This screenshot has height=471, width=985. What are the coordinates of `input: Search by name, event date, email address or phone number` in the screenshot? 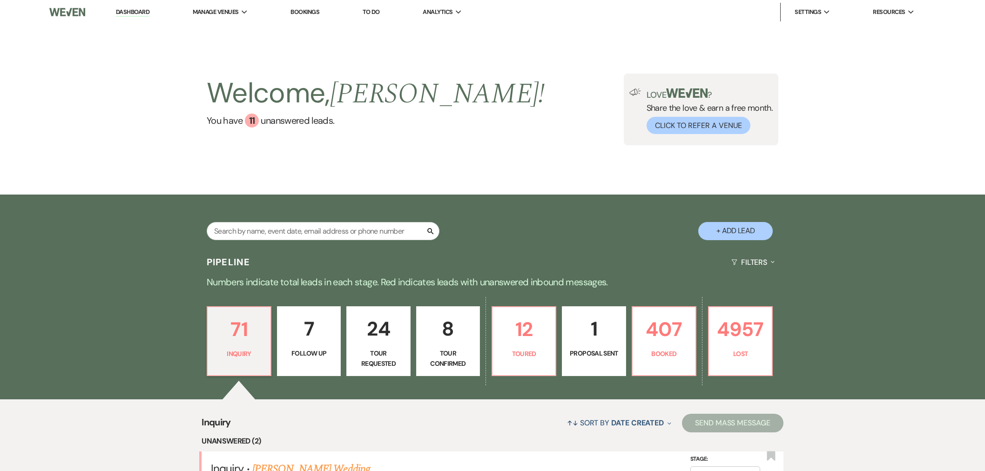 It's located at (323, 231).